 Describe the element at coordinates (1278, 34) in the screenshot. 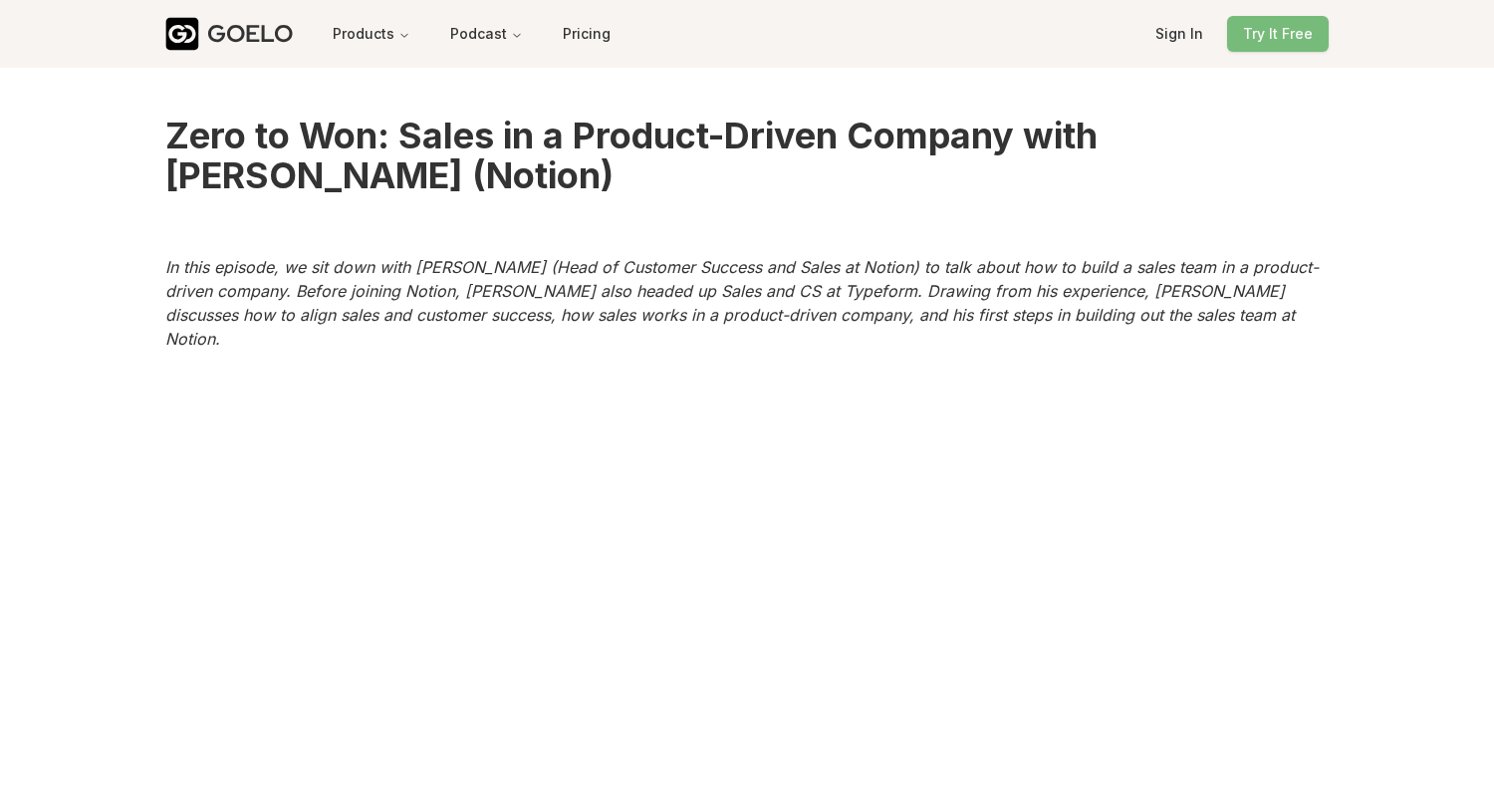

I see `a: Try It Free` at that location.